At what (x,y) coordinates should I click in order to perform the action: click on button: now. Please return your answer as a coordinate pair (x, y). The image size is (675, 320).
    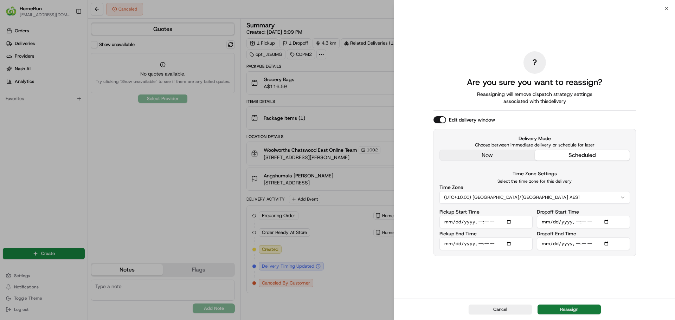
    Looking at the image, I should click on (487, 155).